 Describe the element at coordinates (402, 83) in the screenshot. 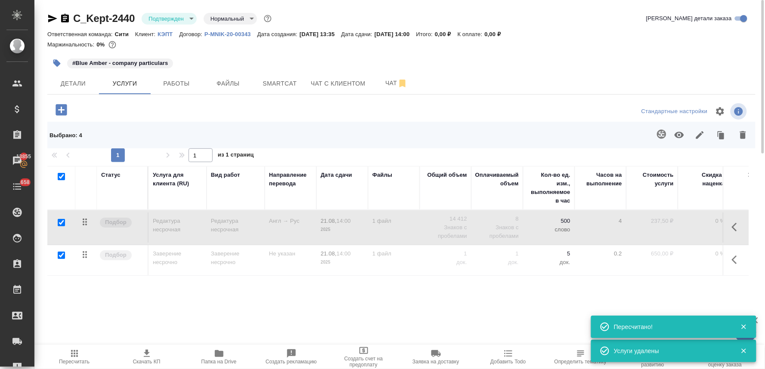

I see `svg: Отписаться` at that location.